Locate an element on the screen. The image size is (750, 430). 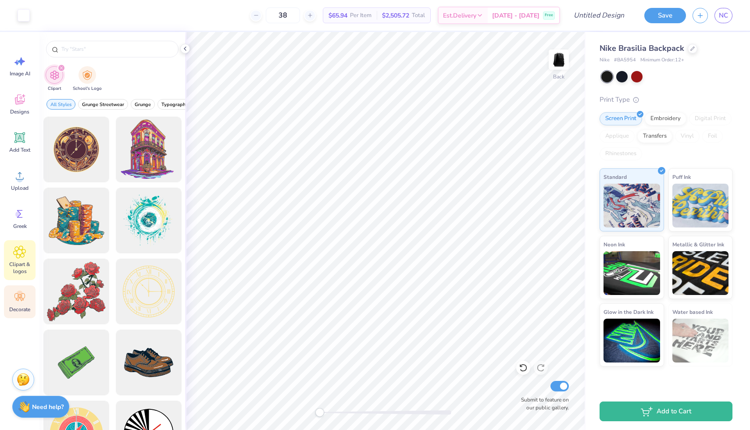
div: Rhinestones is located at coordinates (620, 154).